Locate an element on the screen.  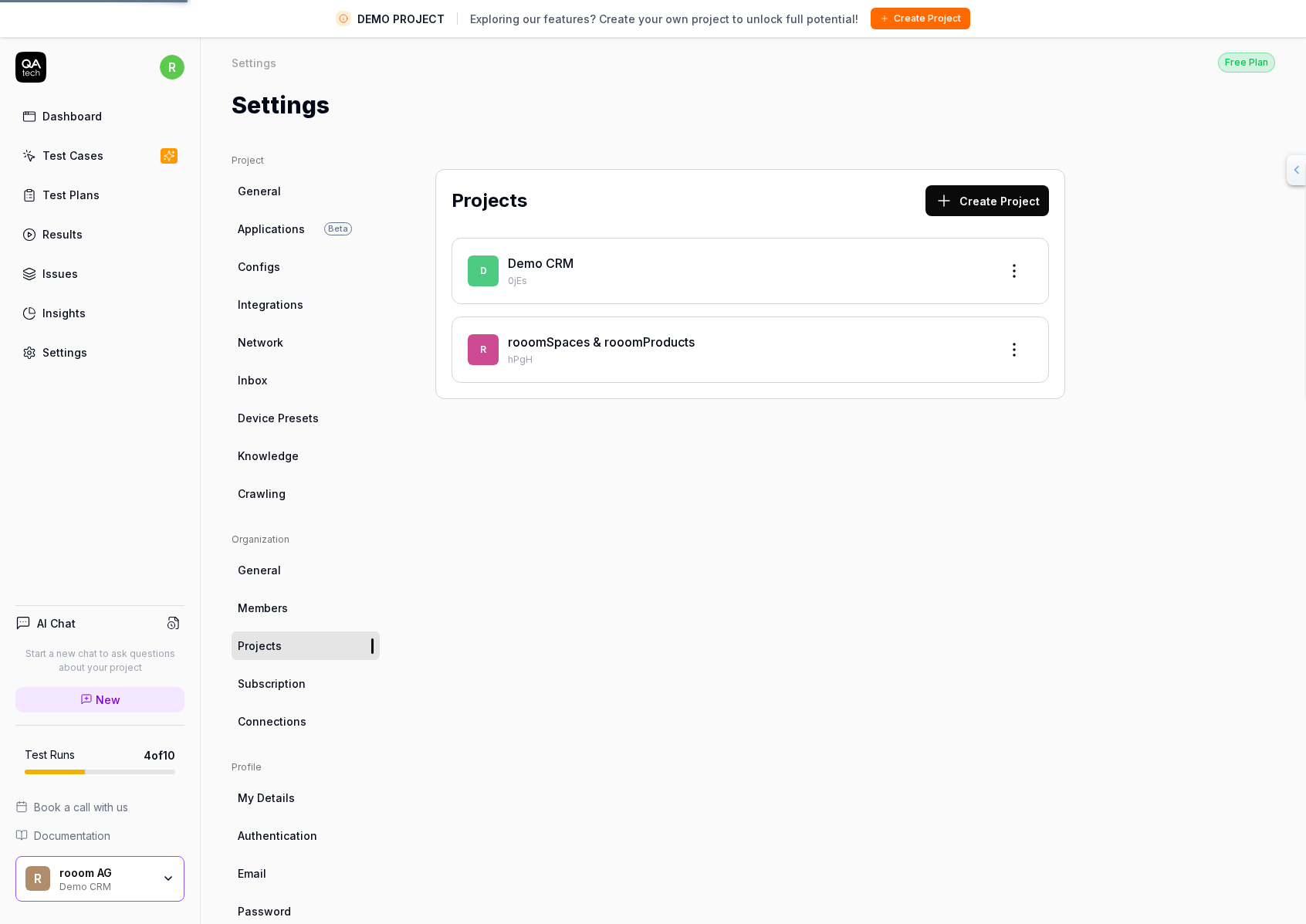
span: Members is located at coordinates (262, 608).